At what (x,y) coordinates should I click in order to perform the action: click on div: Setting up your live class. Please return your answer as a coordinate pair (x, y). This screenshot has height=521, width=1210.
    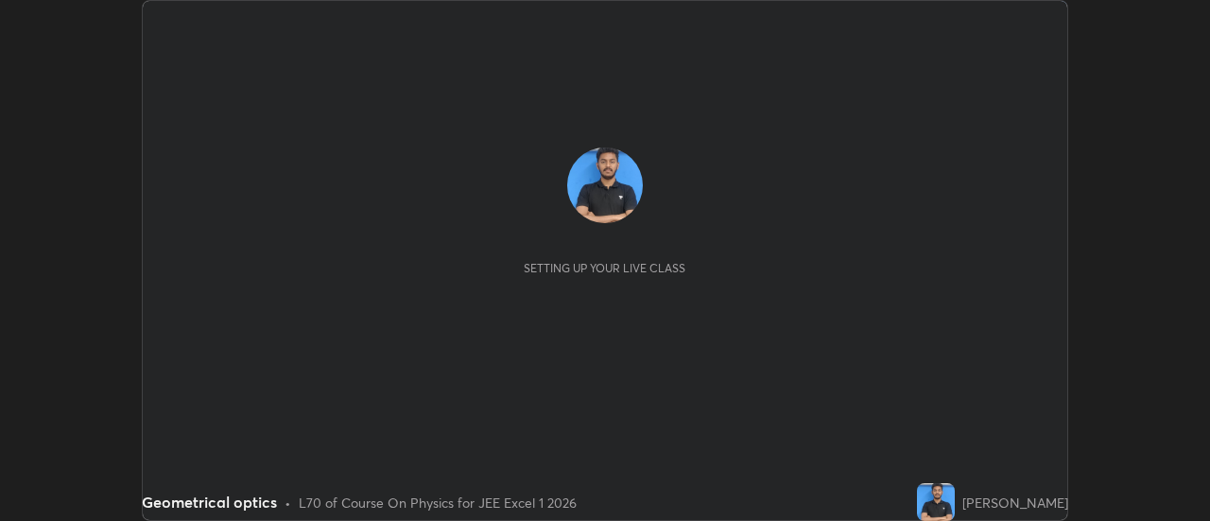
    Looking at the image, I should click on (604, 268).